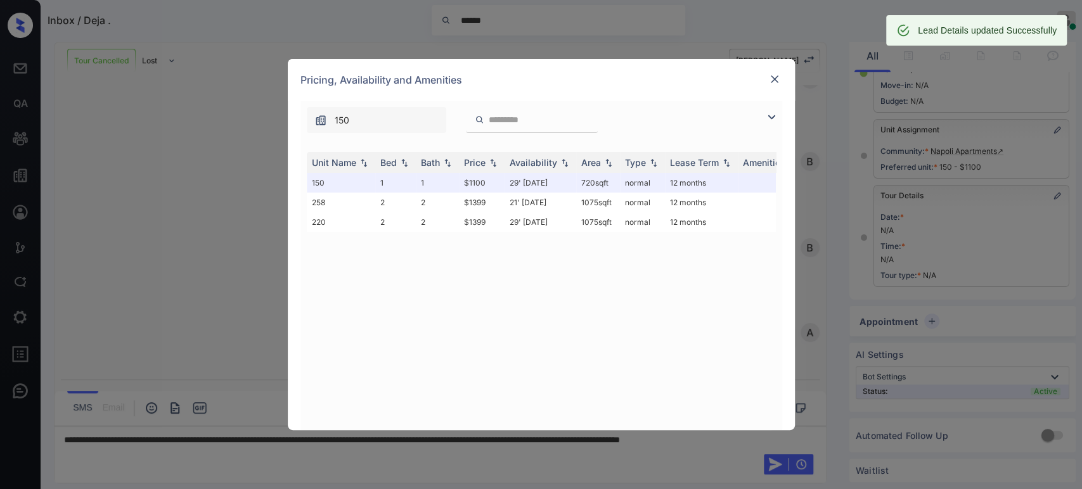 This screenshot has width=1082, height=489. I want to click on div: Bath, so click(431, 162).